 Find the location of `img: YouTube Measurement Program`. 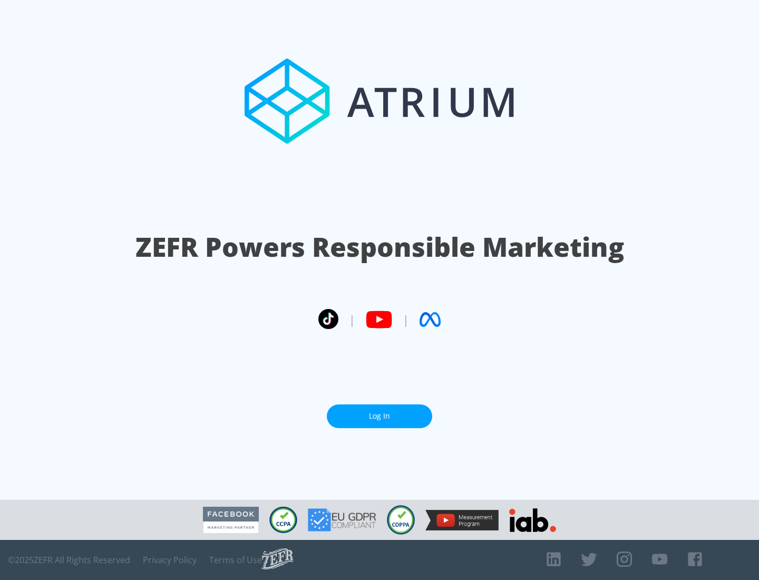

img: YouTube Measurement Program is located at coordinates (462, 520).